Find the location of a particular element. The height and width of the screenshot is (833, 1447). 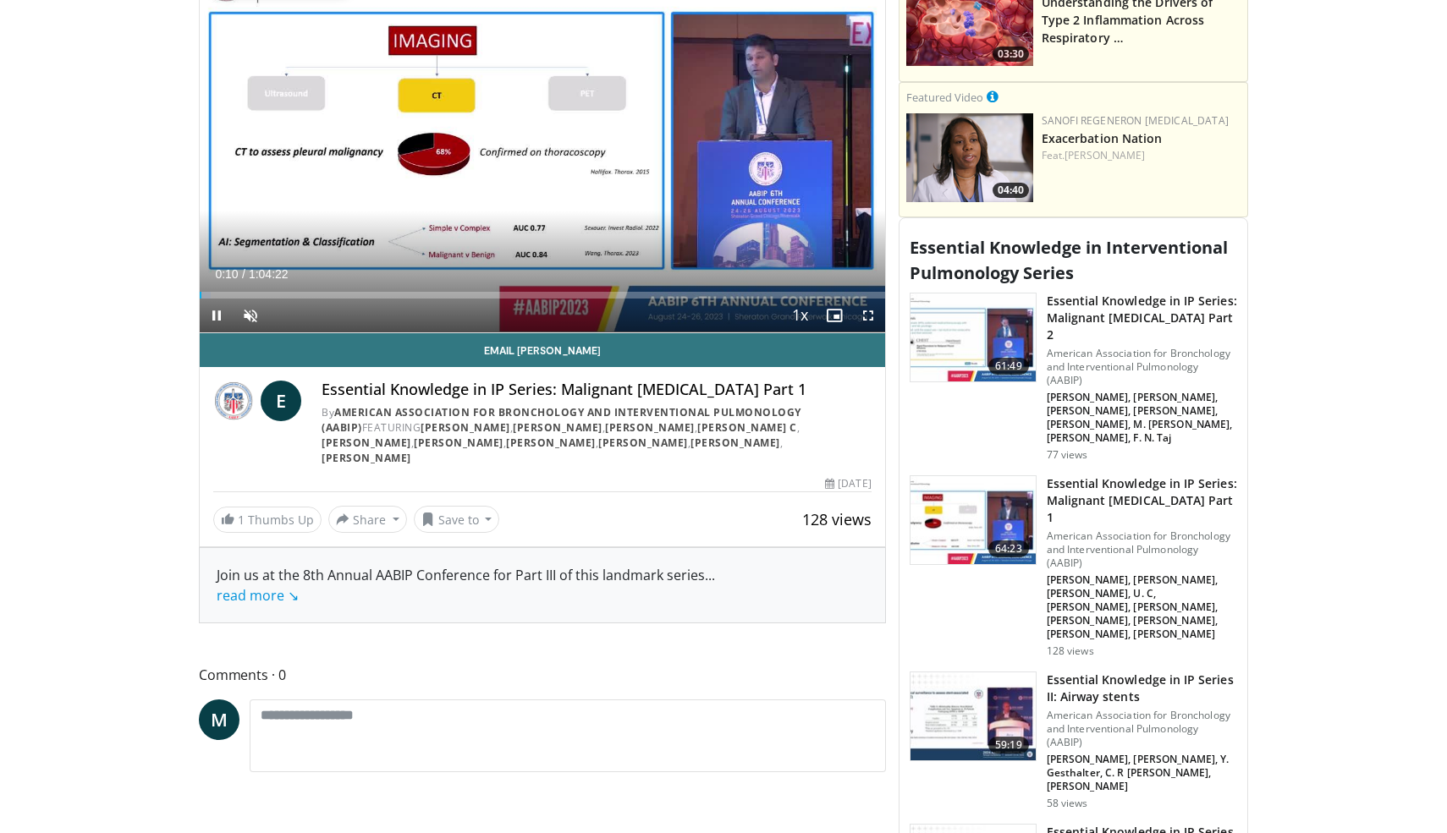

p: 77 views is located at coordinates (1067, 455).